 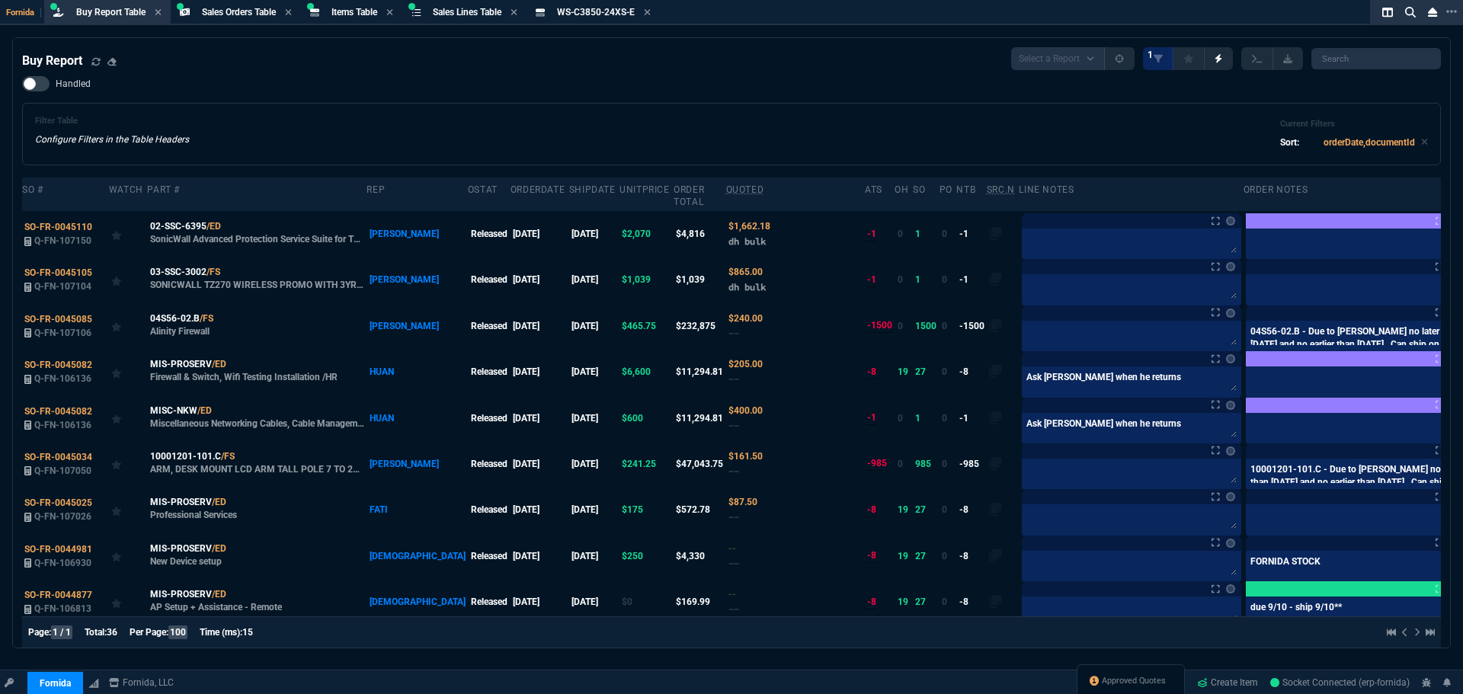 What do you see at coordinates (747, 287) in the screenshot?
I see `span: dh bulk` at bounding box center [747, 287].